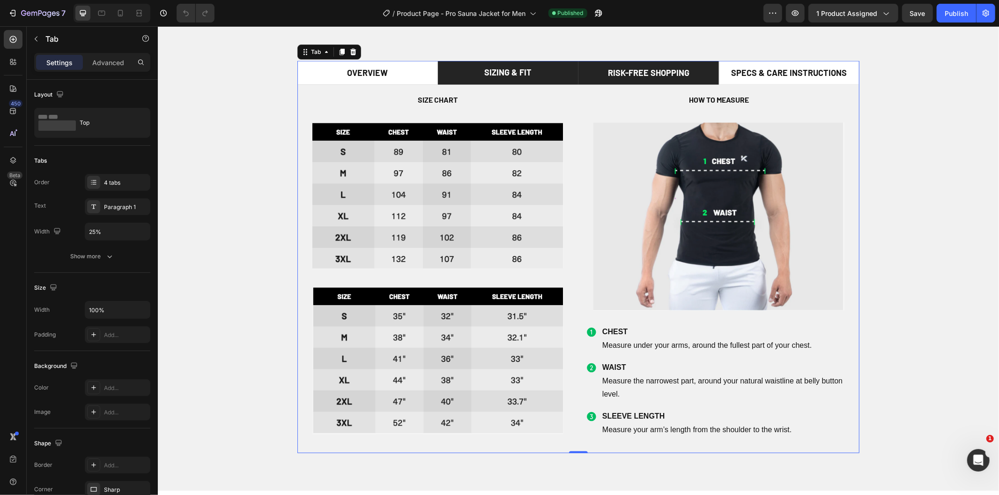  Describe the element at coordinates (85, 39) in the screenshot. I see `p: Tab` at that location.